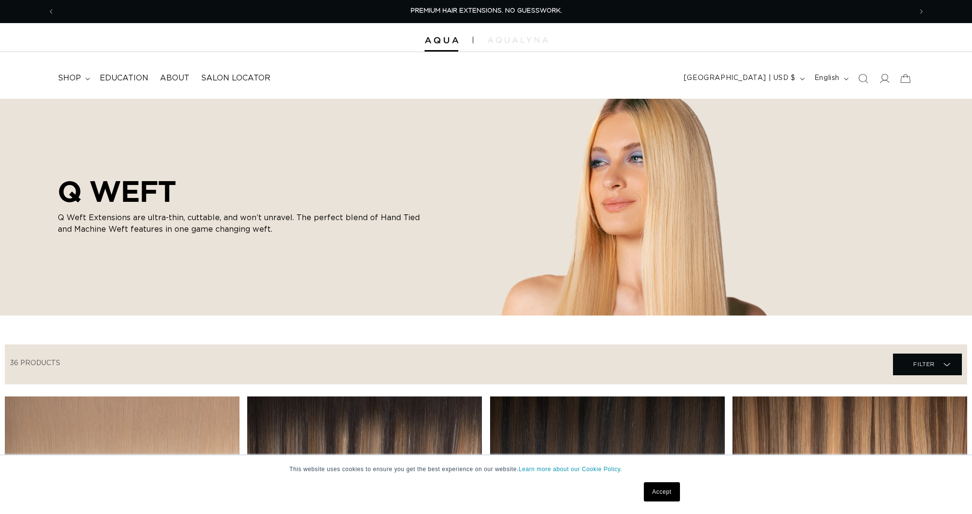  I want to click on button: Next announcement, so click(921, 12).